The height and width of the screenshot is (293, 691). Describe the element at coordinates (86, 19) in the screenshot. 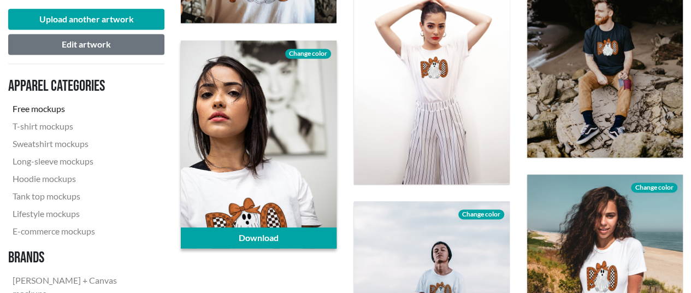

I see `button: Upload another artwork` at that location.